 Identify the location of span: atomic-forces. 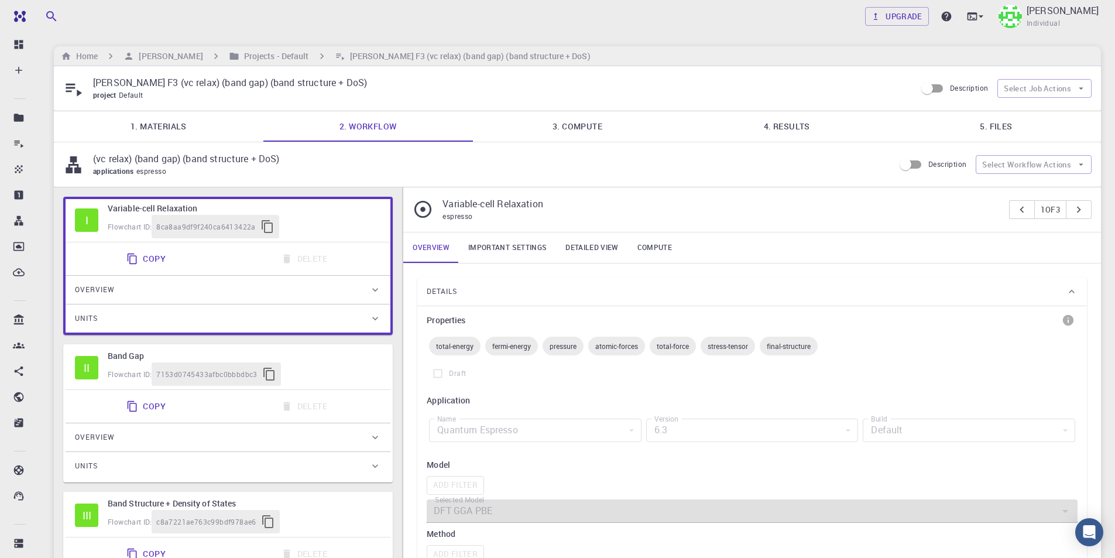
(616, 346).